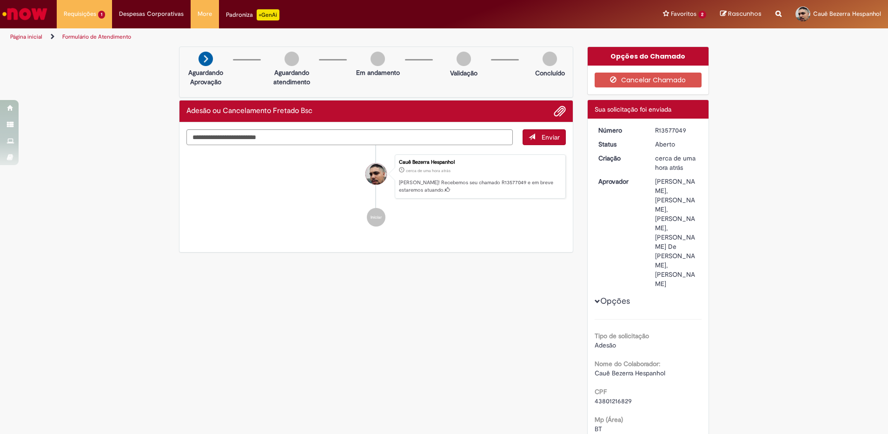 Image resolution: width=888 pixels, height=434 pixels. What do you see at coordinates (205, 77) in the screenshot?
I see `p: Aguardando Aprovação` at bounding box center [205, 77].